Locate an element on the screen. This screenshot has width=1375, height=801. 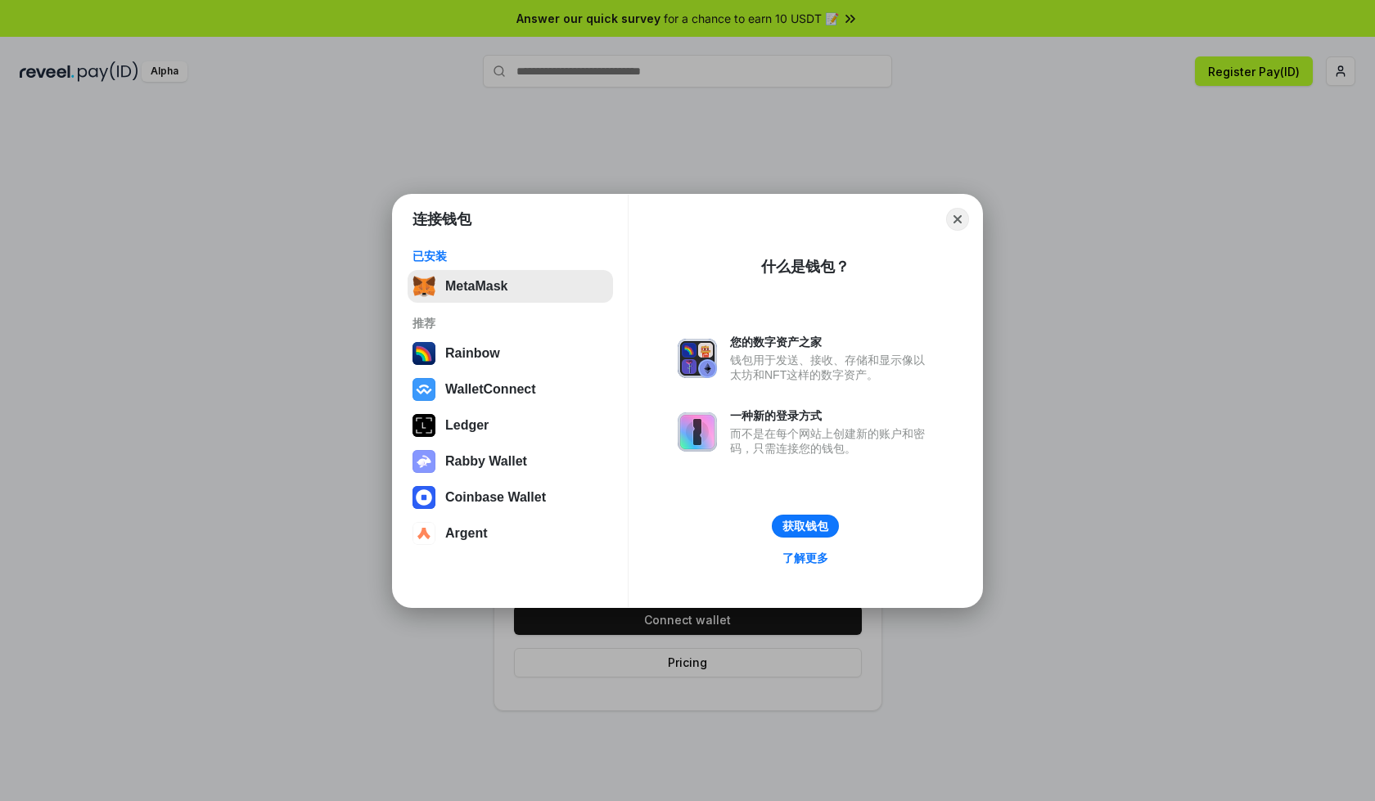
button: Argent is located at coordinates (510, 534).